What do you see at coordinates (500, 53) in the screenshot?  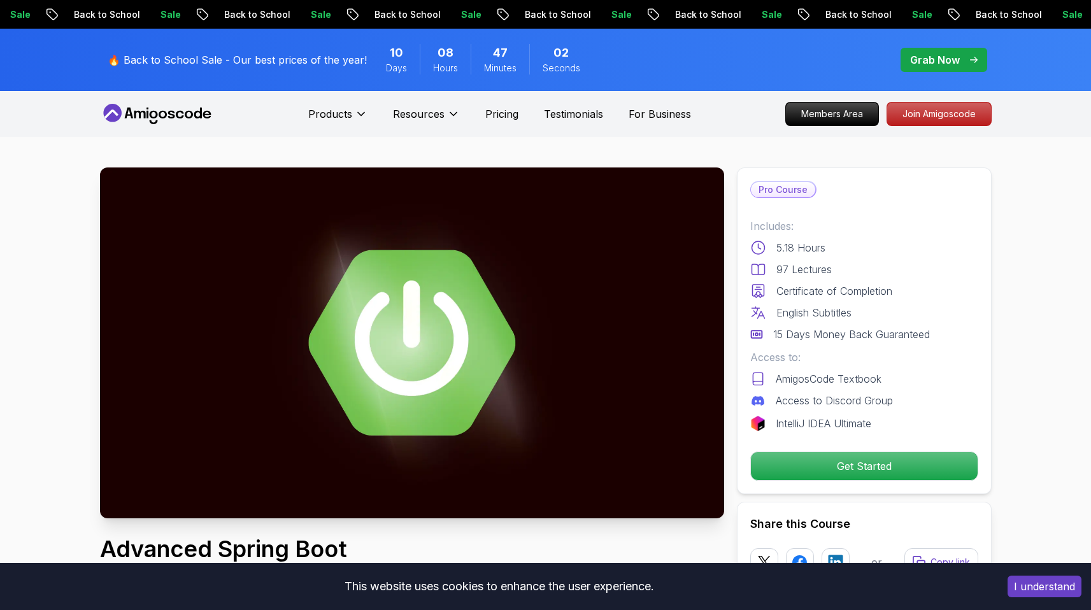 I see `span: 47 Minutes` at bounding box center [500, 53].